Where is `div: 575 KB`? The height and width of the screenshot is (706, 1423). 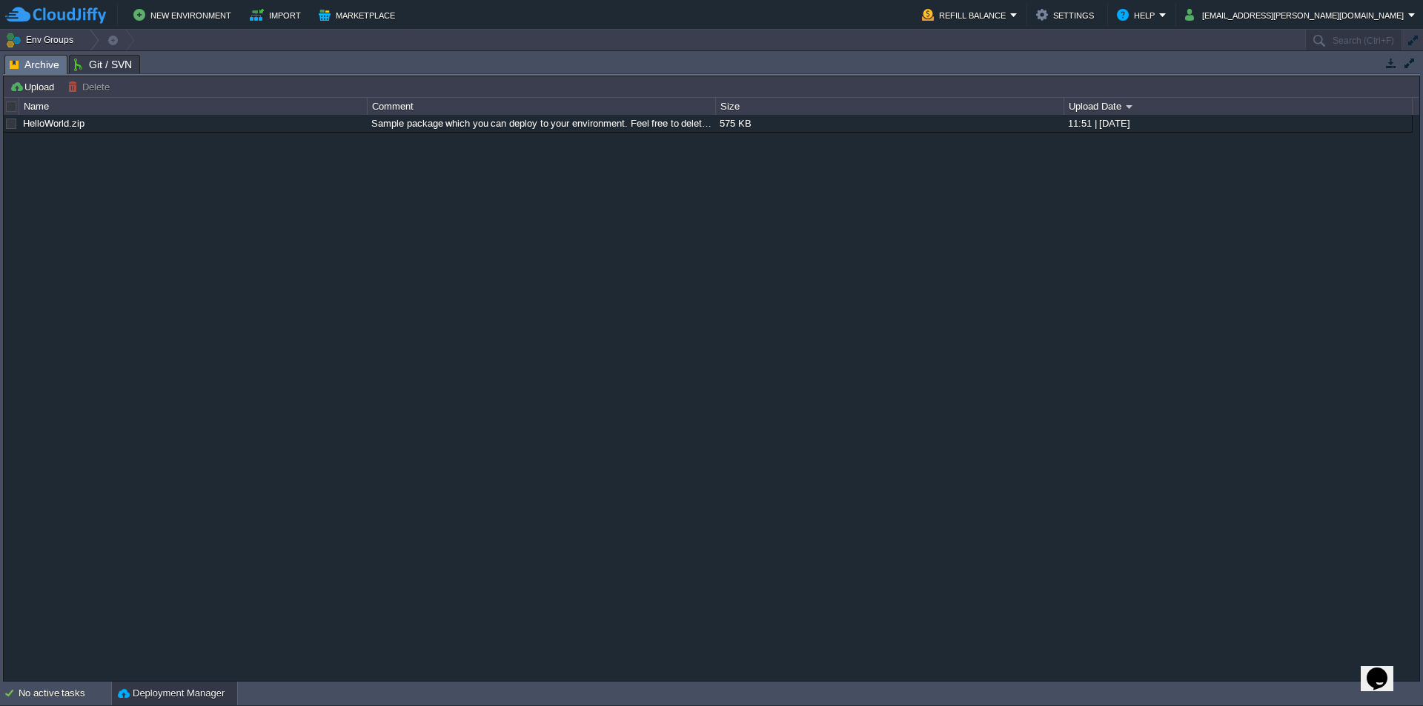
div: 575 KB is located at coordinates (889, 123).